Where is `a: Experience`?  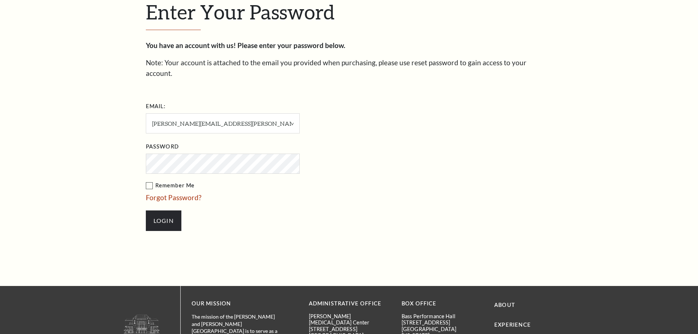 a: Experience is located at coordinates (512, 324).